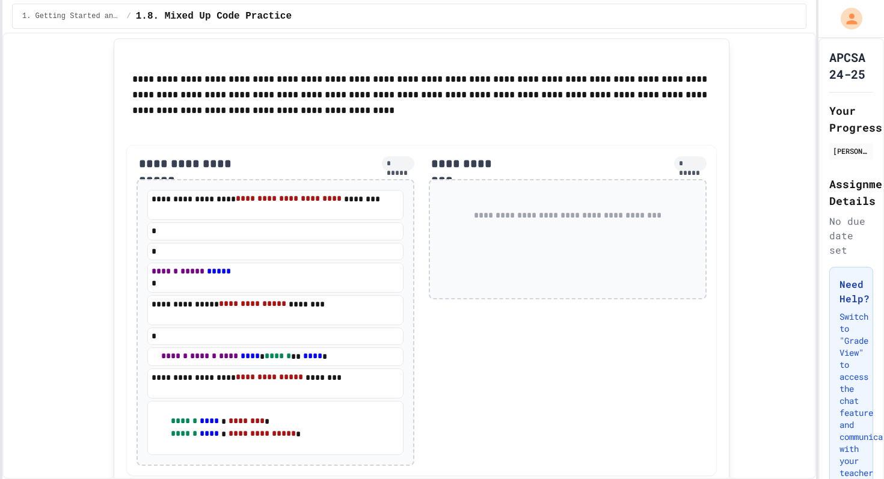 The width and height of the screenshot is (884, 479). What do you see at coordinates (72, 16) in the screenshot?
I see `span: 1. Getting Started and Primitive Types` at bounding box center [72, 16].